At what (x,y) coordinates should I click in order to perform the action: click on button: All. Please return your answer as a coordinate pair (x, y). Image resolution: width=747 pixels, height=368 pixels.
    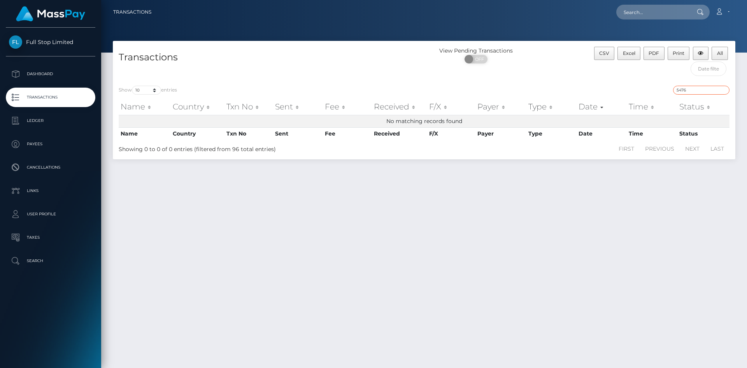
    Looking at the image, I should click on (720, 53).